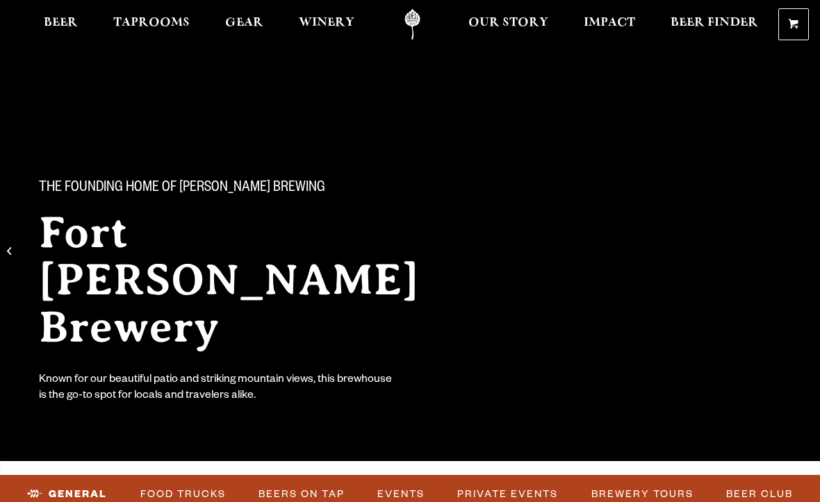  I want to click on div: Known for our beautiful patio and striking mountain views, this brewhouse is the go-to spot for l..., so click(217, 389).